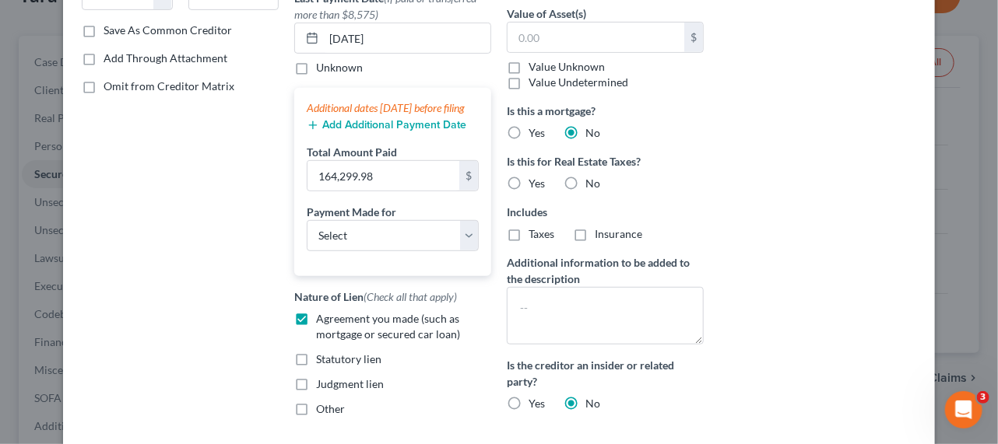  I want to click on label: Is this a mortgage?, so click(605, 111).